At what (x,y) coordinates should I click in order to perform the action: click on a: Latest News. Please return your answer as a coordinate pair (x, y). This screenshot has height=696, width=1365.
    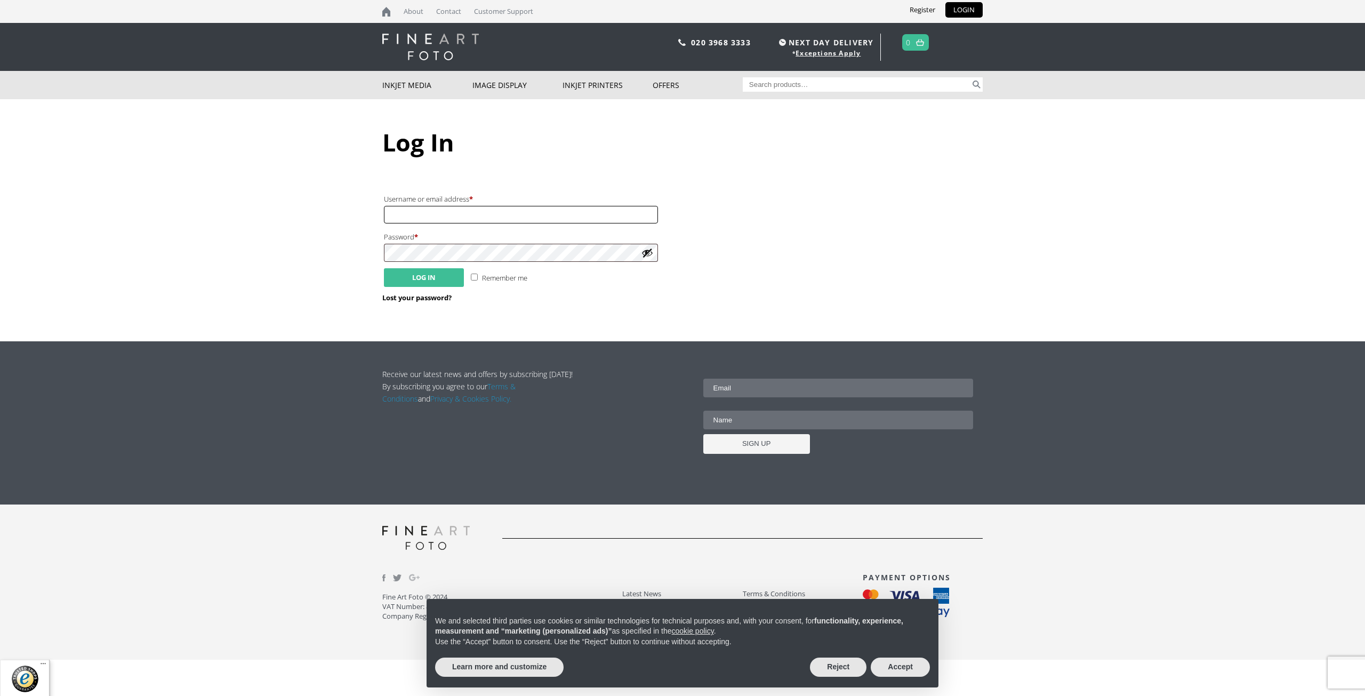
    Looking at the image, I should click on (682, 594).